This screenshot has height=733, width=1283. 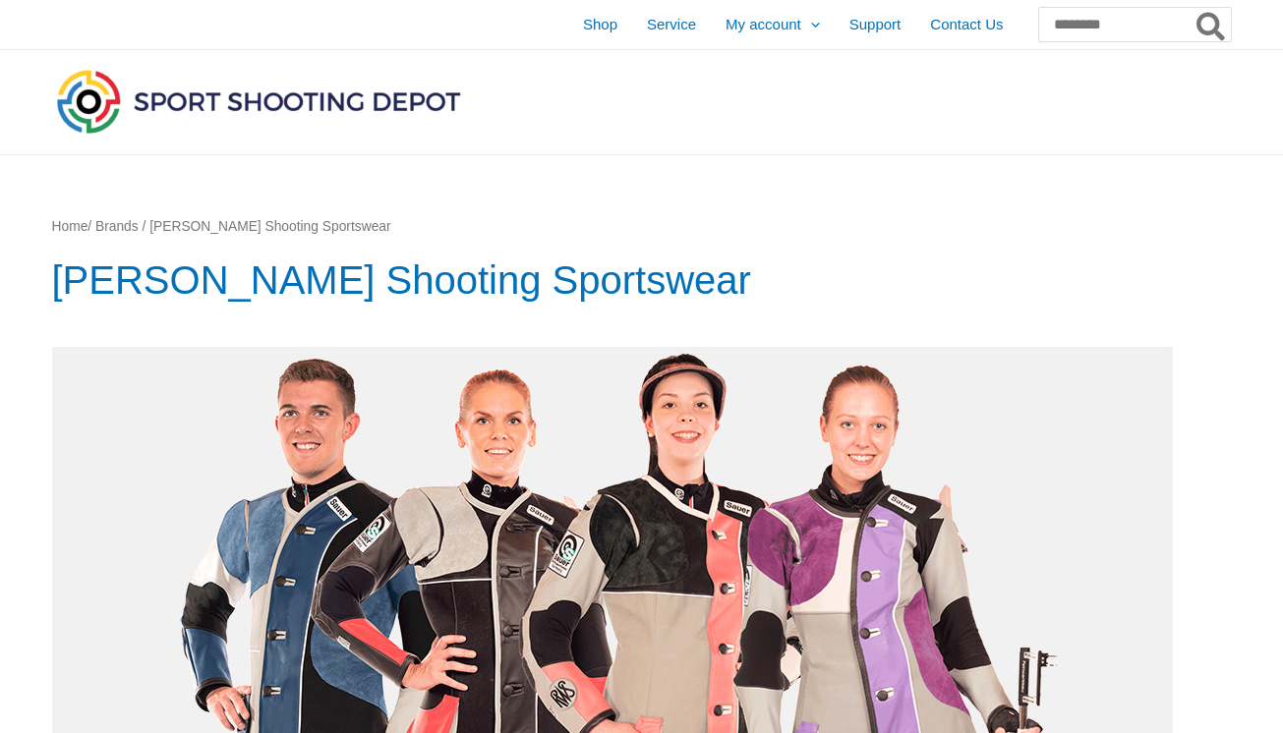 I want to click on nav: Breadcrumb, so click(x=642, y=227).